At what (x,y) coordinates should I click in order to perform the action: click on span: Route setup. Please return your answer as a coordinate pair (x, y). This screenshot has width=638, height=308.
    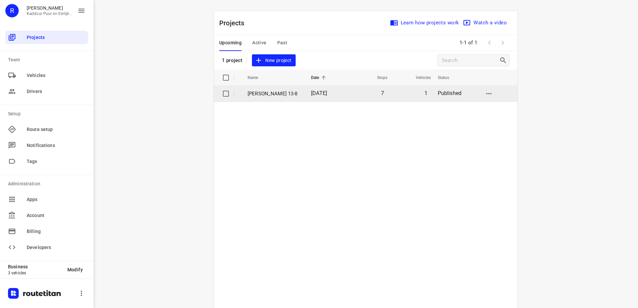
    Looking at the image, I should click on (56, 129).